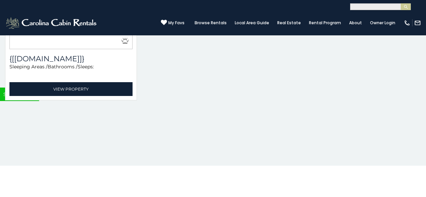 Image resolution: width=426 pixels, height=197 pixels. What do you see at coordinates (418, 23) in the screenshot?
I see `img: mail-regular-white.png` at bounding box center [418, 23].